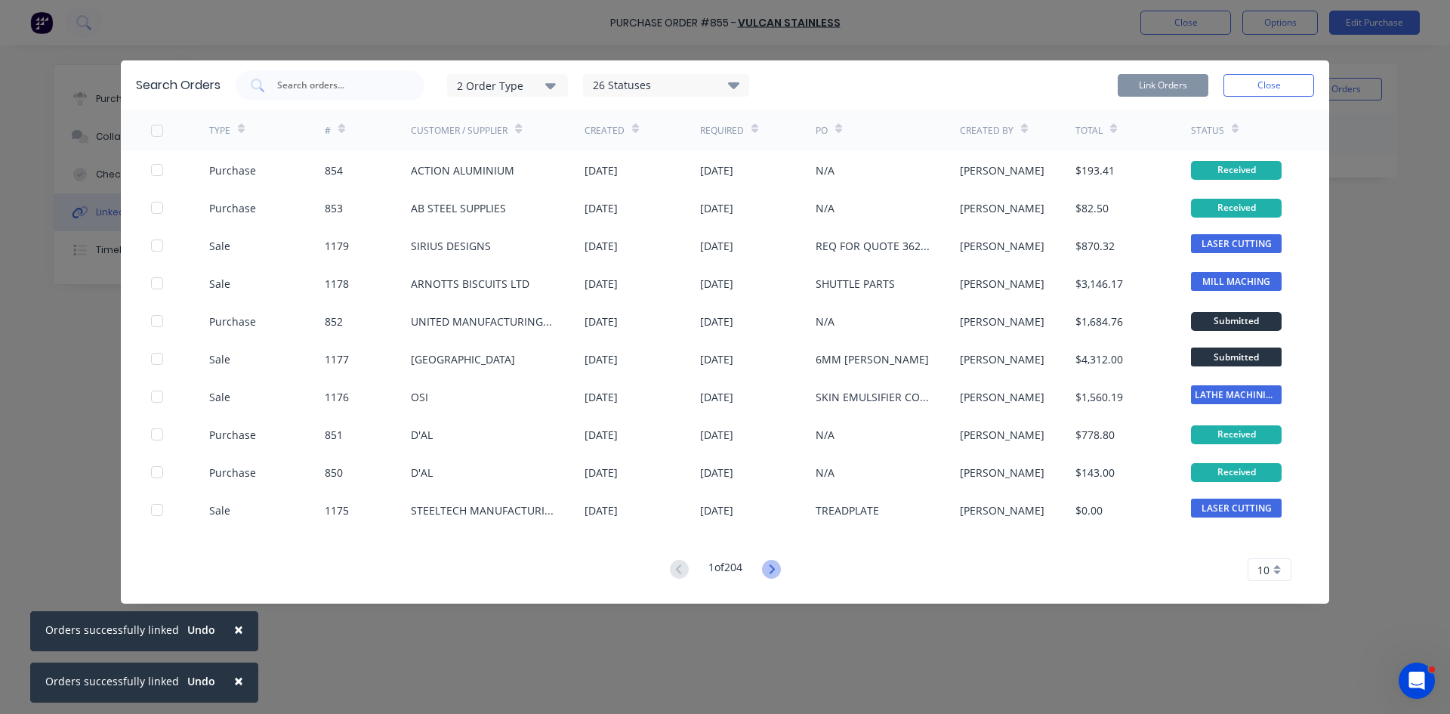 This screenshot has height=714, width=1450. Describe the element at coordinates (451, 245) in the screenshot. I see `div: SIRIUS DESIGNS` at that location.